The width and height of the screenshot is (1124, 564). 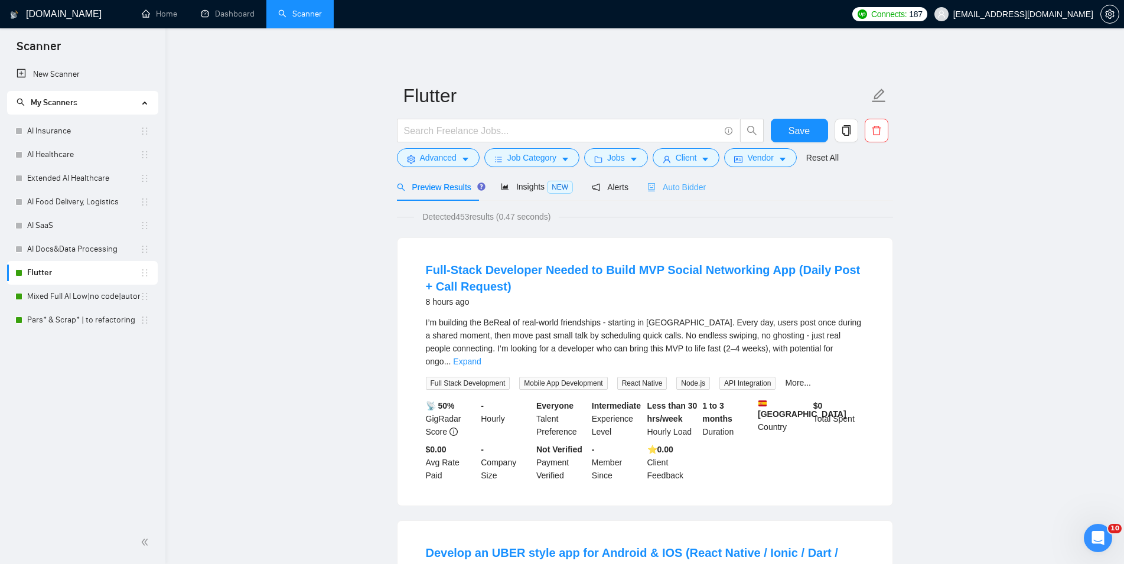 What do you see at coordinates (747, 383) in the screenshot?
I see `span: API Integration` at bounding box center [747, 383].